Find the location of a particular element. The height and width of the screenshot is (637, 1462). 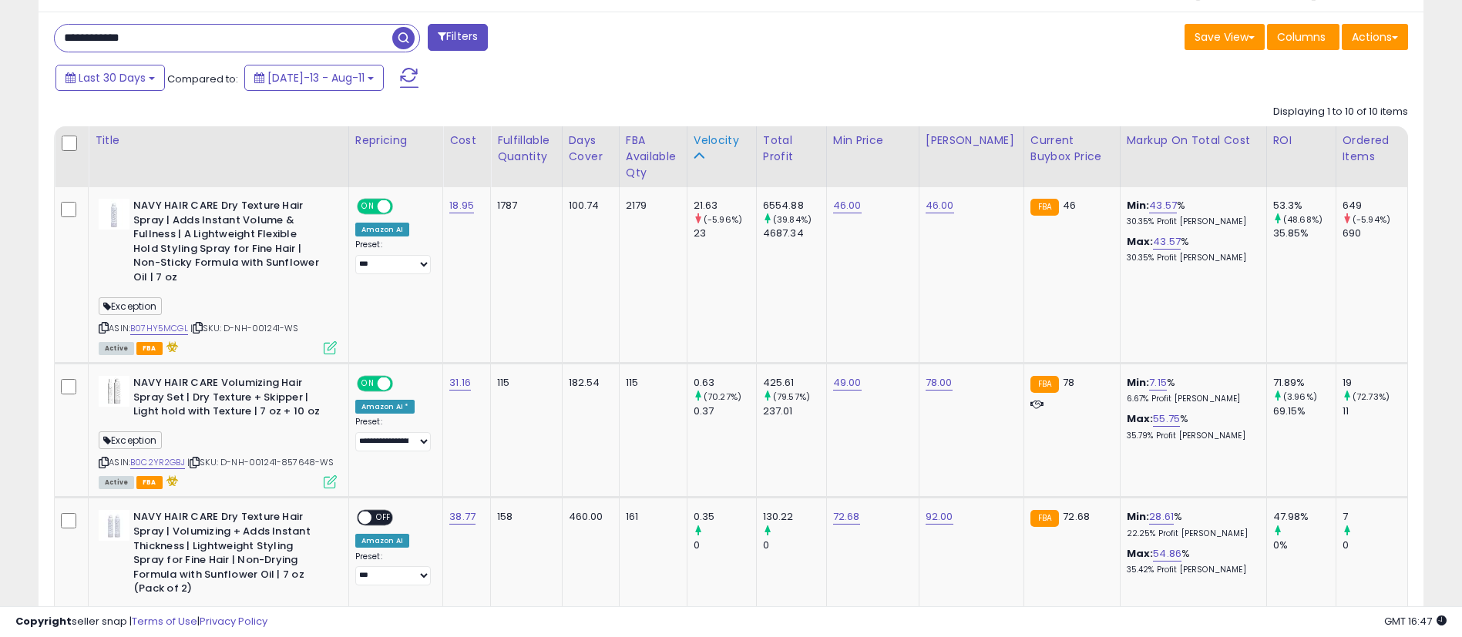

div: Current Buybox Price is located at coordinates (1072, 149).